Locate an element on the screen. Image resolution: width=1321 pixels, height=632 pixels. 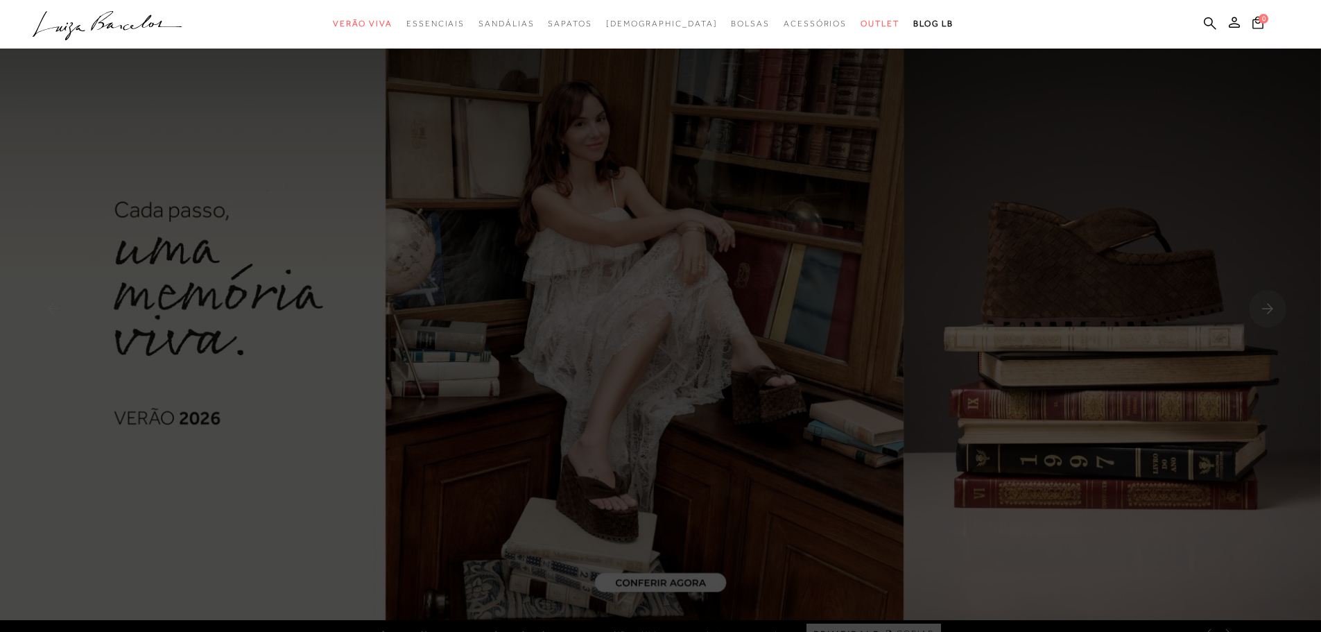
a: BLOG LB is located at coordinates (933, 24).